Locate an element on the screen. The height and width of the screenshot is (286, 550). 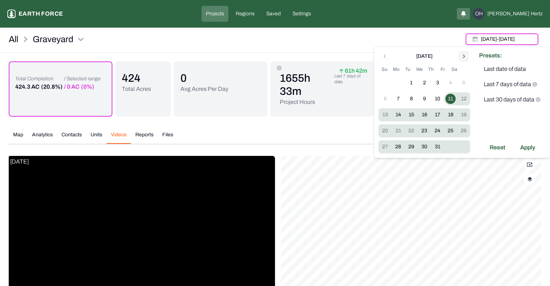
p: Total Acres is located at coordinates (136, 89).